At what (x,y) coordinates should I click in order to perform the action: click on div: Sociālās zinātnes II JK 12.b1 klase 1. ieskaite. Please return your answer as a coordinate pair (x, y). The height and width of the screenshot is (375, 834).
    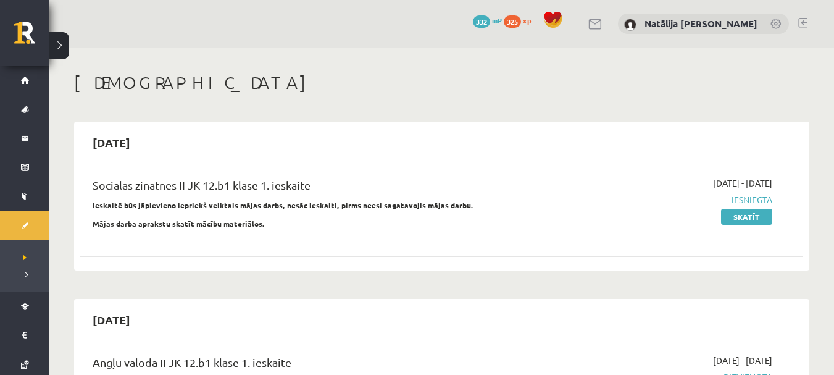
    Looking at the image, I should click on (316, 188).